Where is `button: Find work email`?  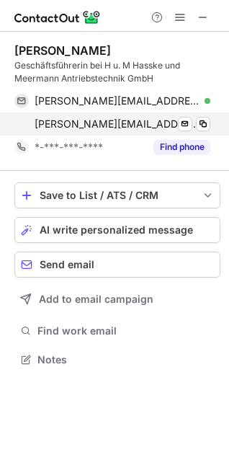 button: Find work email is located at coordinates (117, 331).